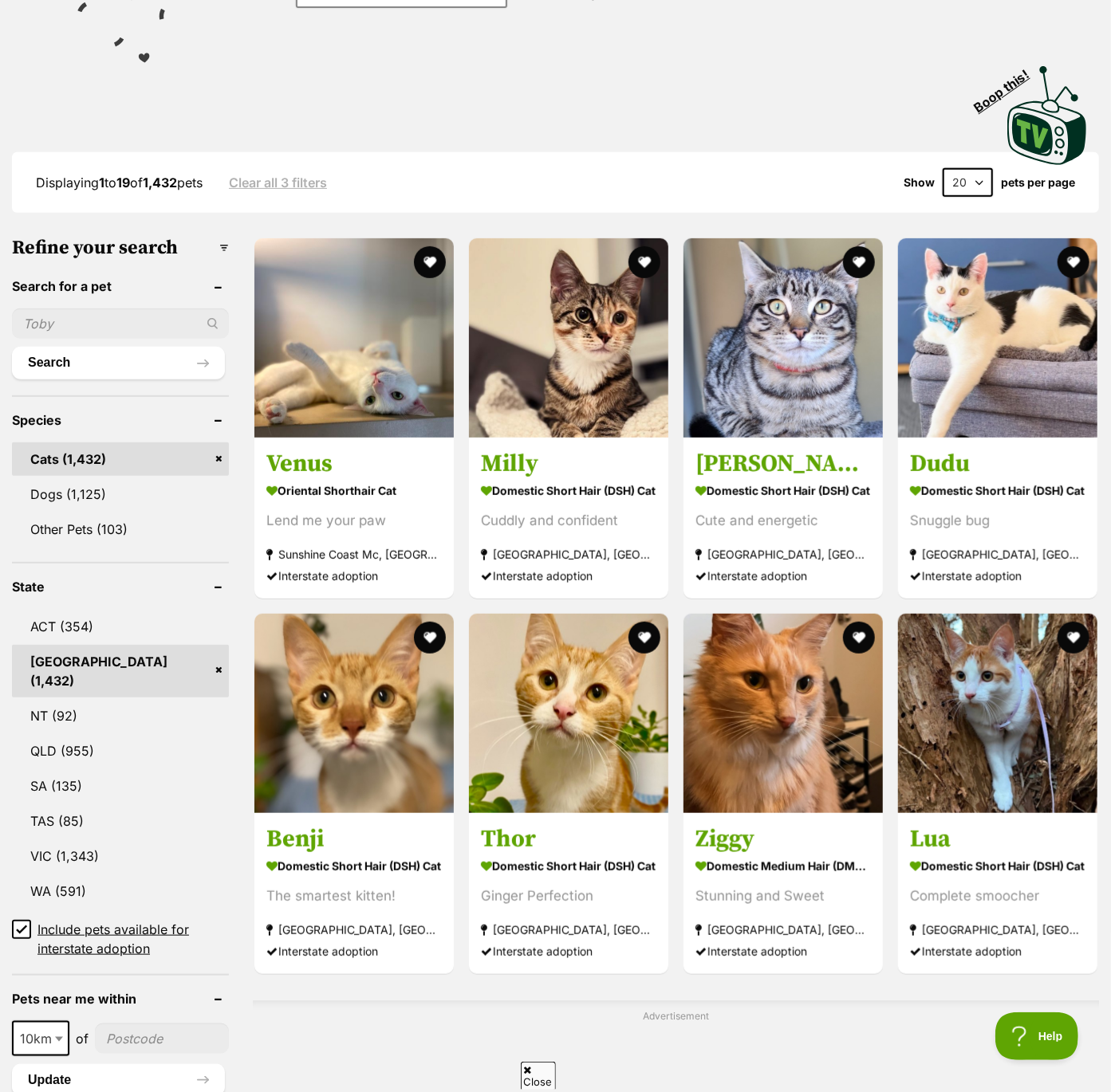 The width and height of the screenshot is (1111, 1092). I want to click on img: Ziggy - Domestic Medium Hair (DMH) Cat, so click(784, 714).